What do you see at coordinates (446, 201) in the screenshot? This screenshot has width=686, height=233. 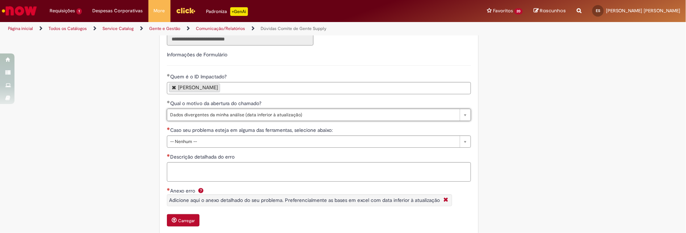 I see `i: Fechar More information Por question_anexo_erro` at bounding box center [446, 201].